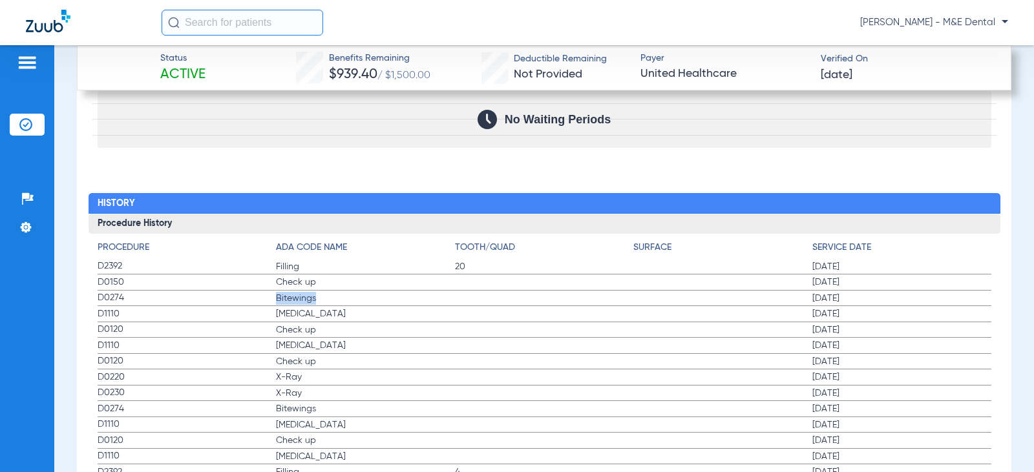 The width and height of the screenshot is (1034, 472). What do you see at coordinates (379, 58) in the screenshot?
I see `span: Benefits Remaining` at bounding box center [379, 58].